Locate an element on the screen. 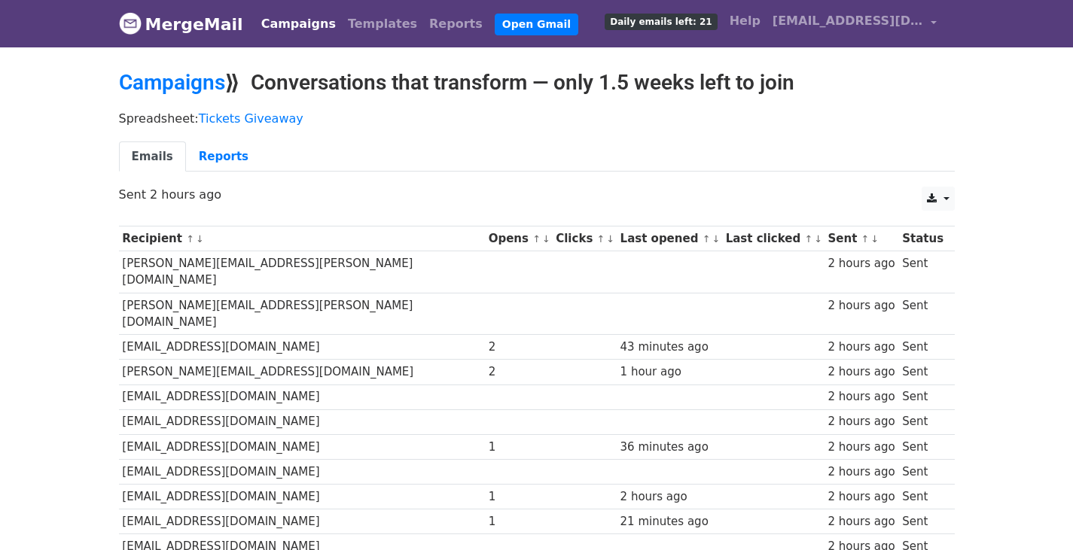  a: MergeMail is located at coordinates (181, 24).